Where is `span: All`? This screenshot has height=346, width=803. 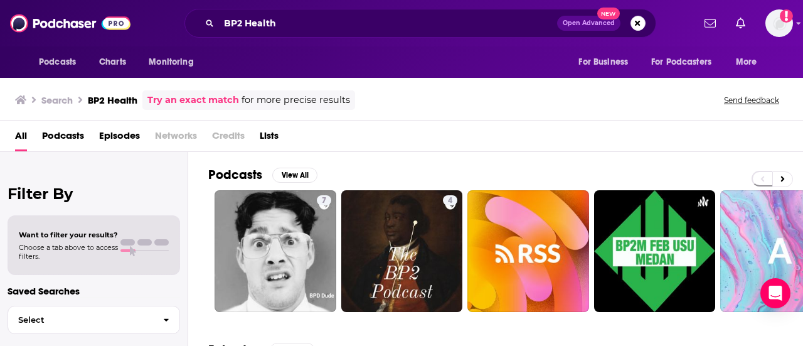
span: All is located at coordinates (21, 138).